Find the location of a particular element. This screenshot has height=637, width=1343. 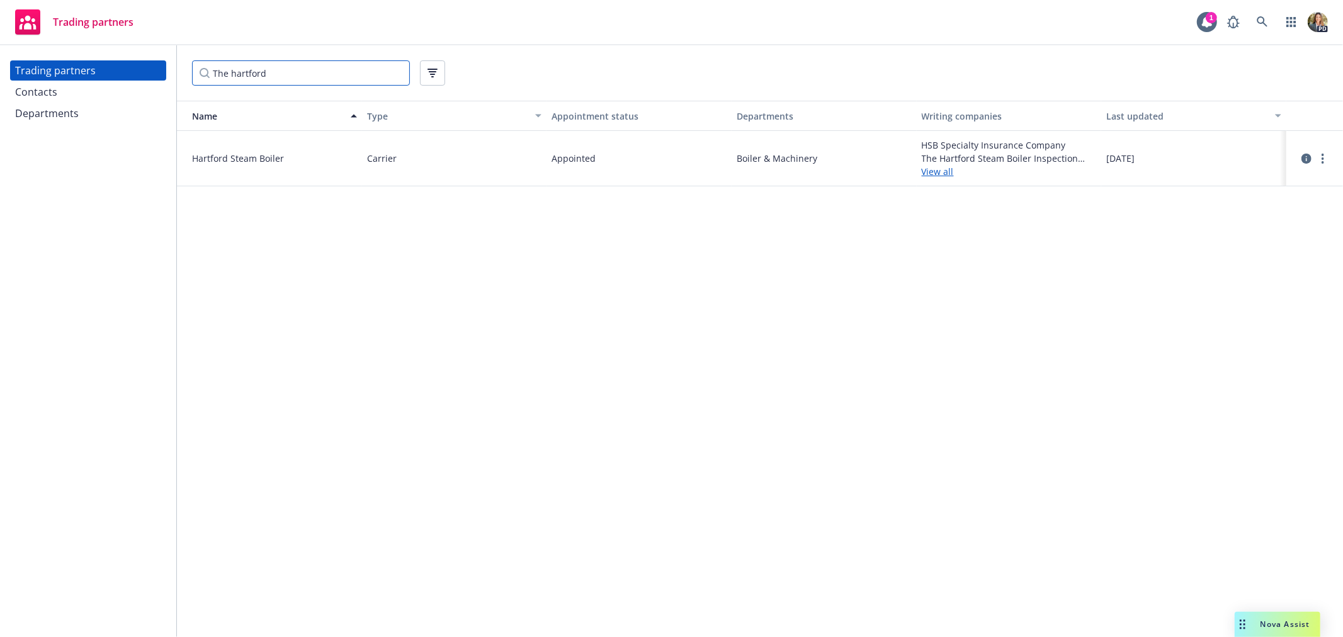

div: Writing companies is located at coordinates (1009, 116).